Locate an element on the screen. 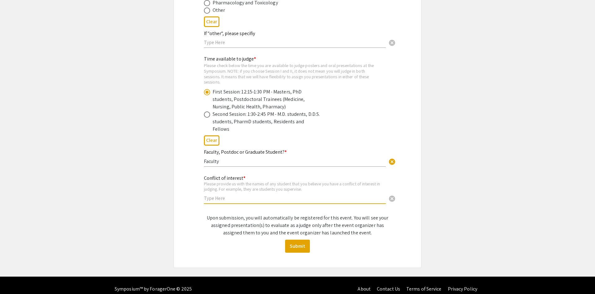 Image resolution: width=595 pixels, height=294 pixels. mat-label: Time available to judge is located at coordinates (230, 59).